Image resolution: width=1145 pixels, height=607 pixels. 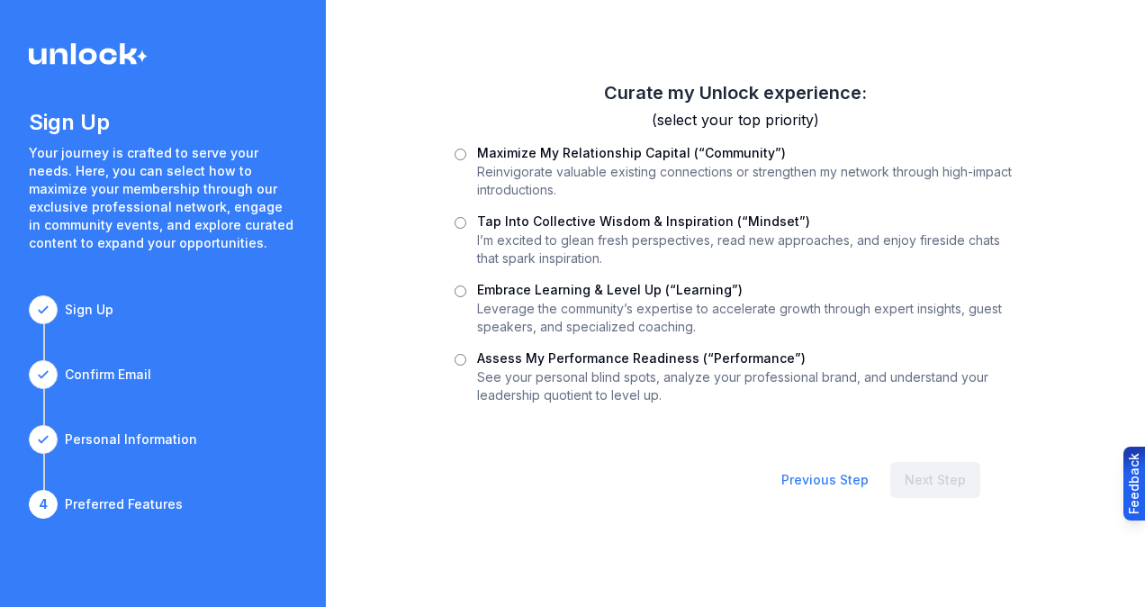 What do you see at coordinates (89, 310) in the screenshot?
I see `div: Sign Up` at bounding box center [89, 310].